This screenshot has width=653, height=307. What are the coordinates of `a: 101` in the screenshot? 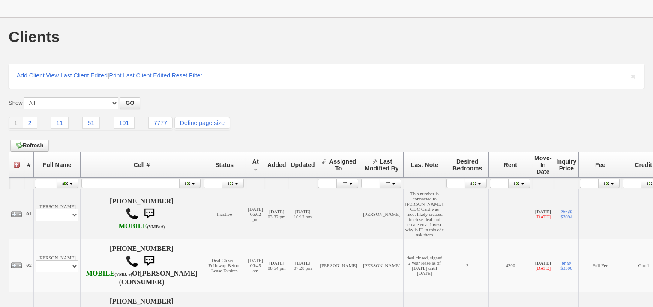 It's located at (124, 123).